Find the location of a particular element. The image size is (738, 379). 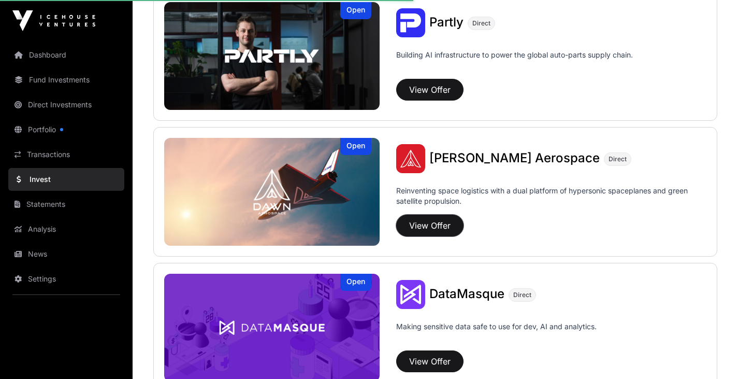

a: Dashboard is located at coordinates (66, 55).